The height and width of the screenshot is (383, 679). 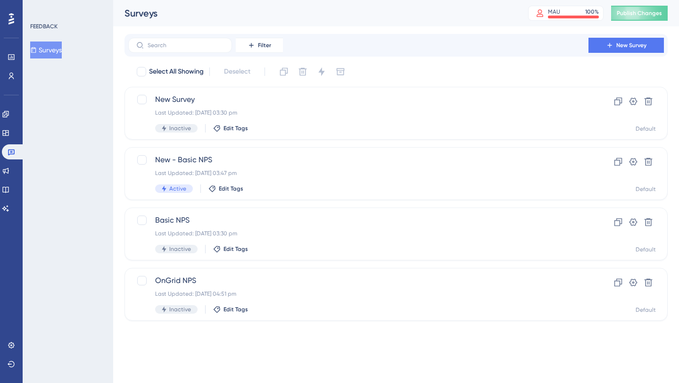 What do you see at coordinates (592, 12) in the screenshot?
I see `div: 100 %` at bounding box center [592, 12].